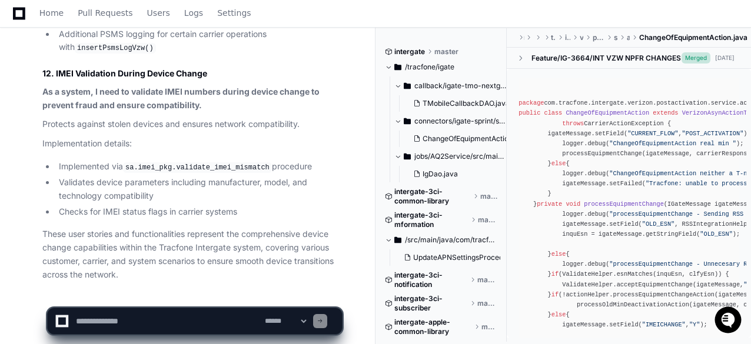 This screenshot has width=751, height=344. What do you see at coordinates (608, 113) in the screenshot?
I see `span: ChangeOfEquipmentAction` at bounding box center [608, 113].